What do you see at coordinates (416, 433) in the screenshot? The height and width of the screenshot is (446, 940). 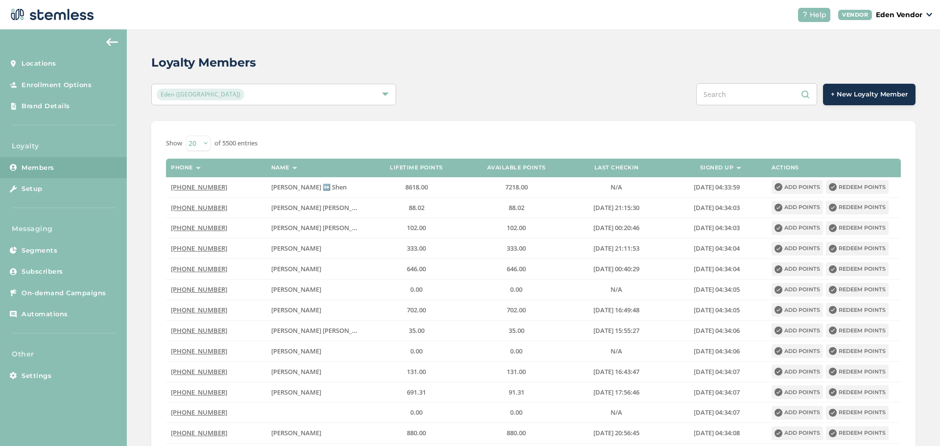 I see `label: 880.00` at bounding box center [416, 433].